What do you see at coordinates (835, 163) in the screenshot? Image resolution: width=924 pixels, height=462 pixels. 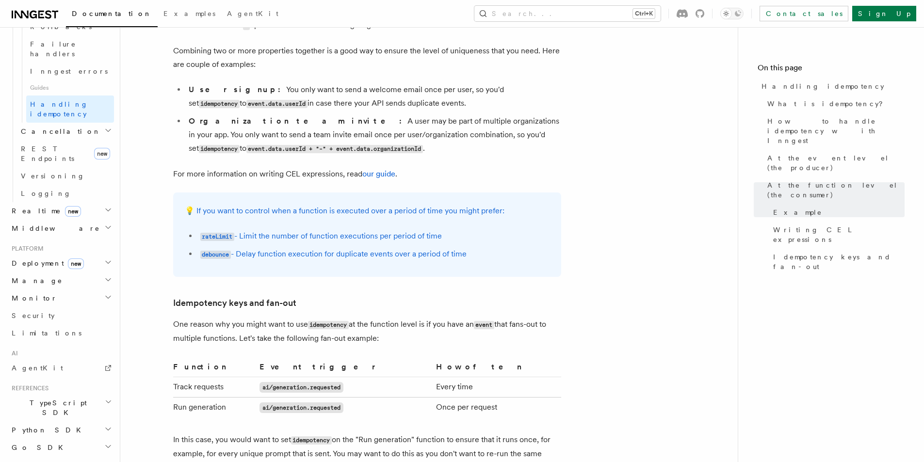 I see `span: At the event level (the producer)` at bounding box center [835, 163].